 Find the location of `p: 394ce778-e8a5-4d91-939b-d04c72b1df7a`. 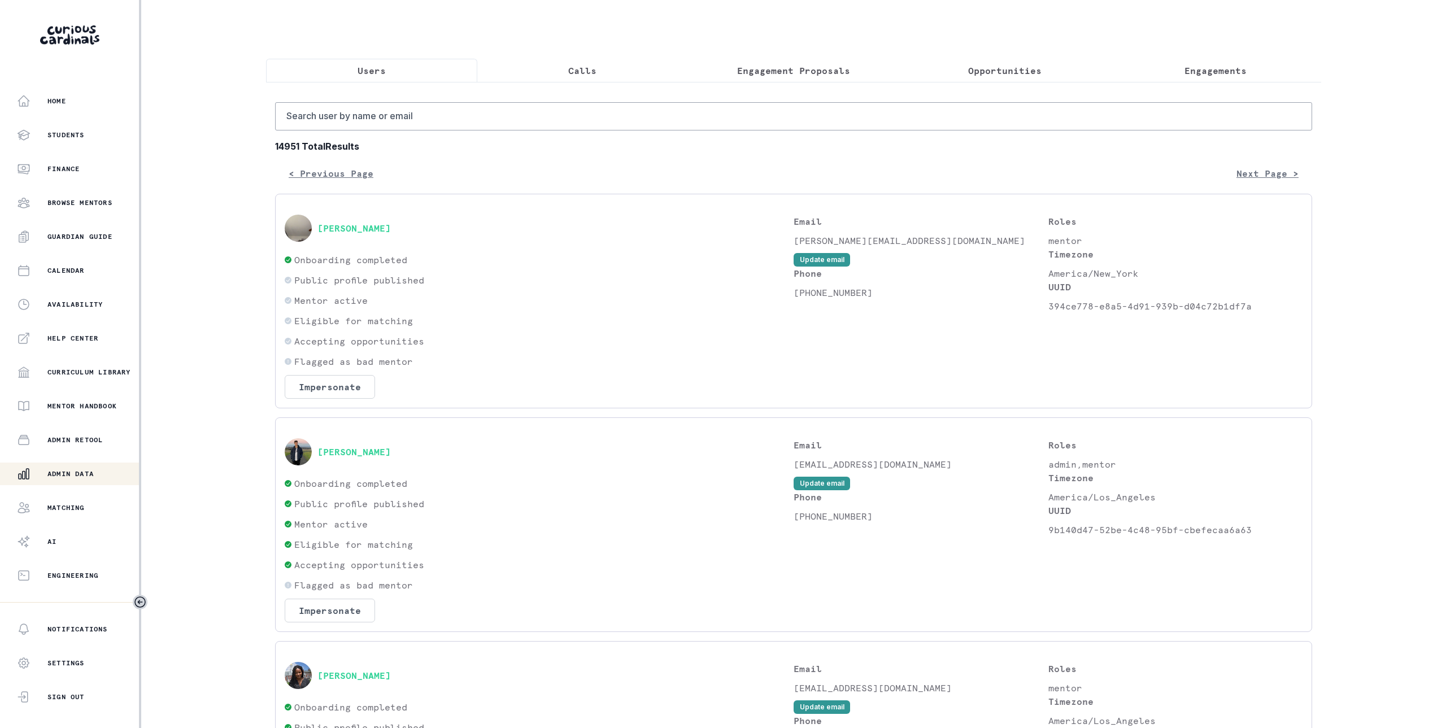

p: 394ce778-e8a5-4d91-939b-d04c72b1df7a is located at coordinates (1175, 306).